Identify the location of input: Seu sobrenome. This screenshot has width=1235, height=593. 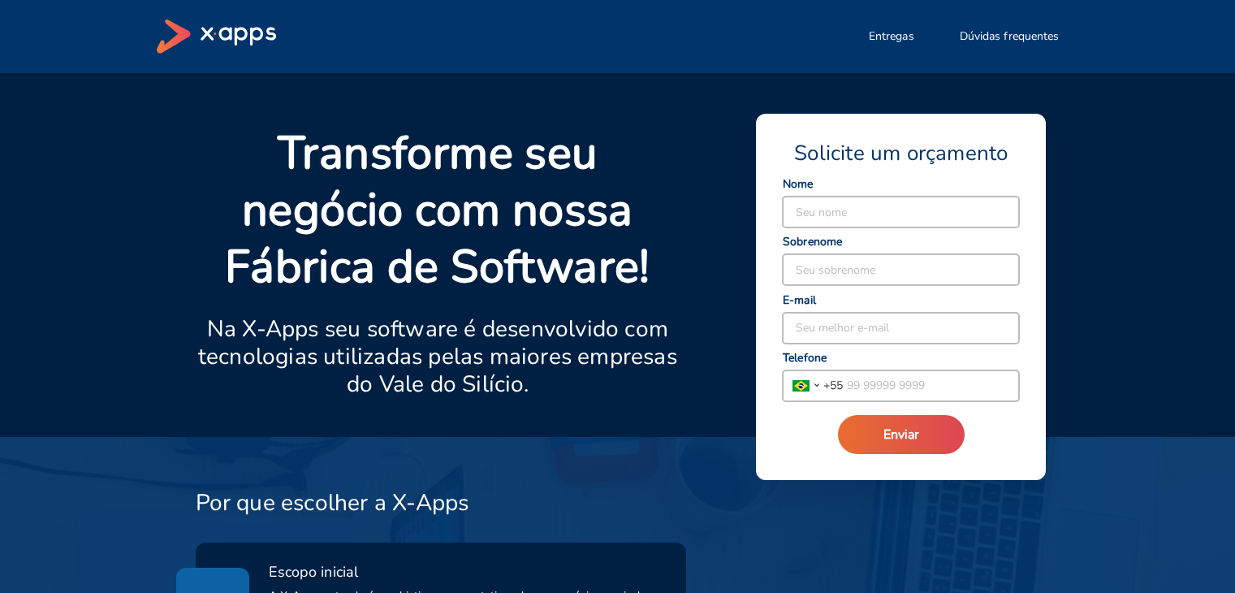
(900, 270).